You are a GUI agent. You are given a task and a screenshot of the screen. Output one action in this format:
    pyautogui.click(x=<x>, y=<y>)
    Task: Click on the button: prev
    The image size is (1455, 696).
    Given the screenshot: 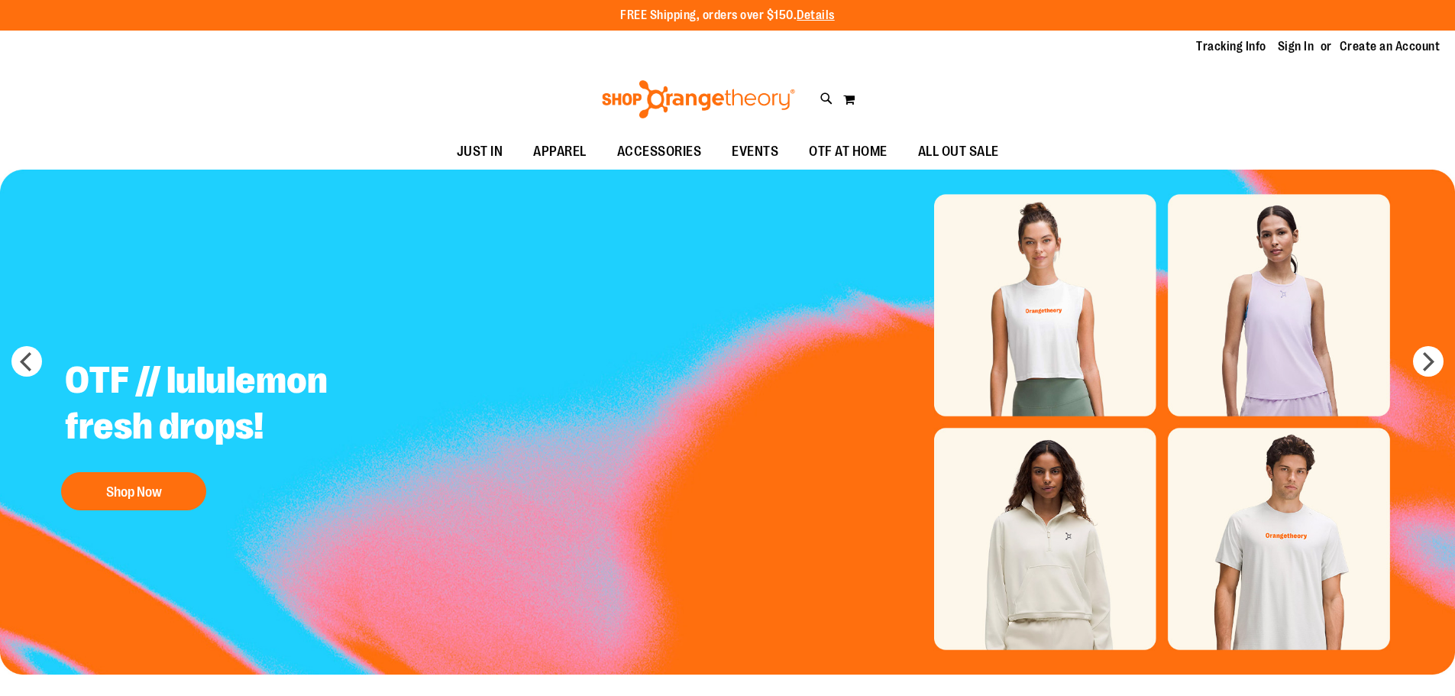 What is the action you would take?
    pyautogui.click(x=27, y=361)
    